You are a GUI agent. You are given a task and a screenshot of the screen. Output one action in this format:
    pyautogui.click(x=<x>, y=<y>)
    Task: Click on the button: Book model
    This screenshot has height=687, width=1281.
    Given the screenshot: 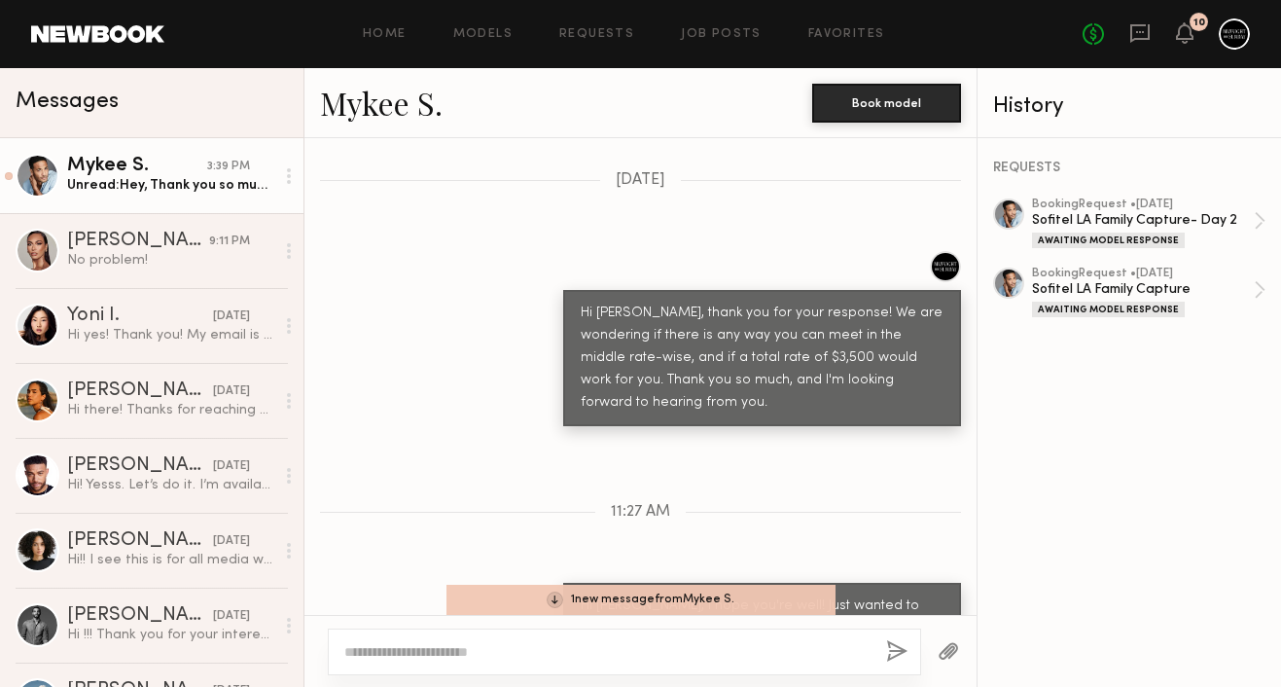 What is the action you would take?
    pyautogui.click(x=886, y=103)
    